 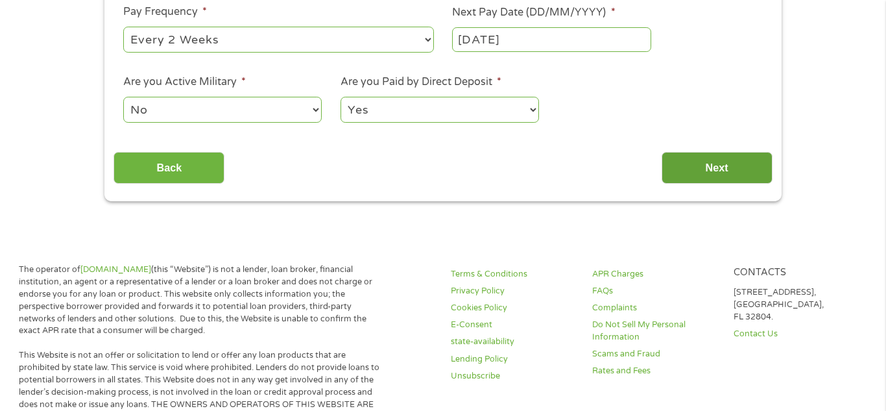 I want to click on a: state-availability, so click(x=514, y=341).